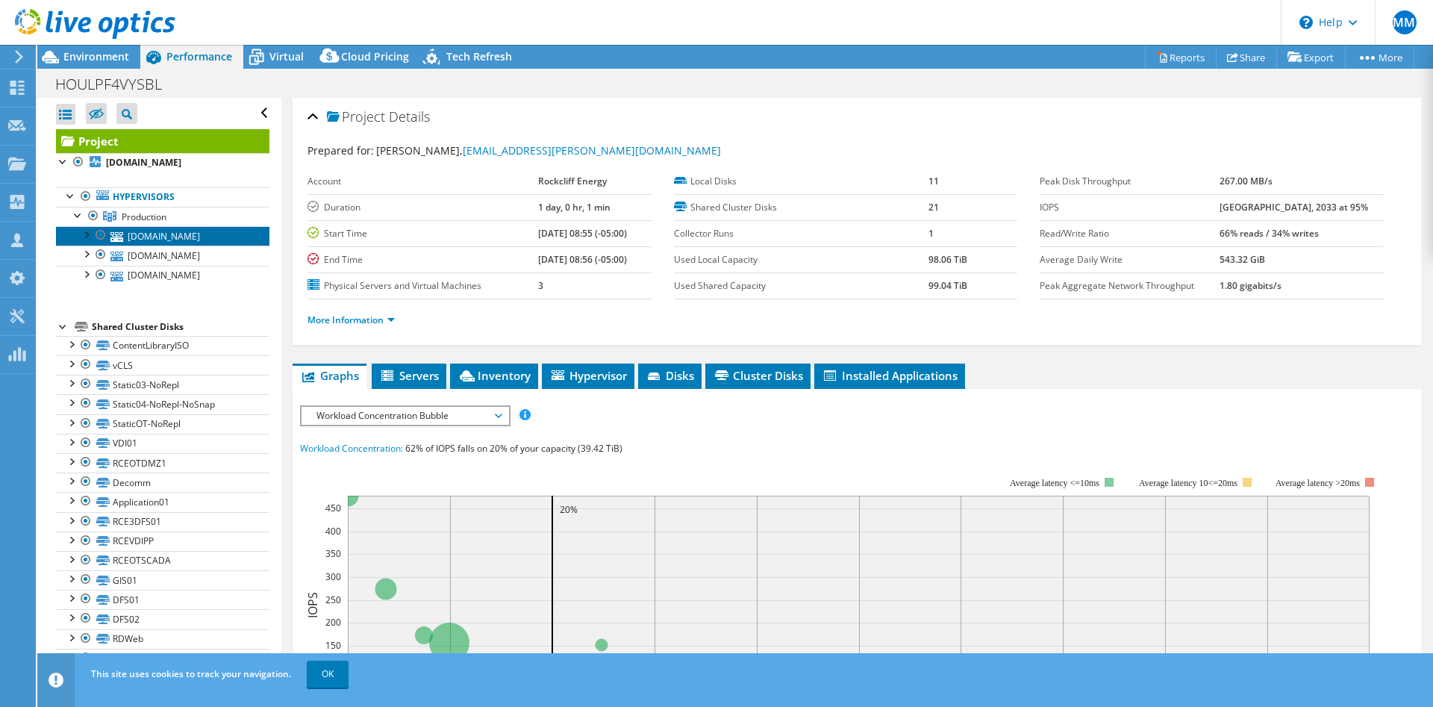 The height and width of the screenshot is (707, 1433). I want to click on label: End Time, so click(423, 260).